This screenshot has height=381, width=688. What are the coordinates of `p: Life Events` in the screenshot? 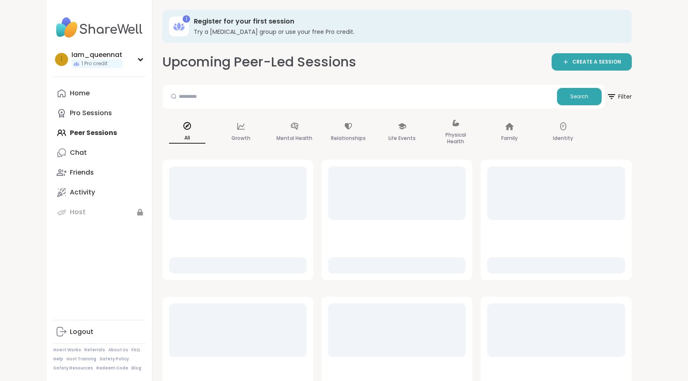 It's located at (402, 138).